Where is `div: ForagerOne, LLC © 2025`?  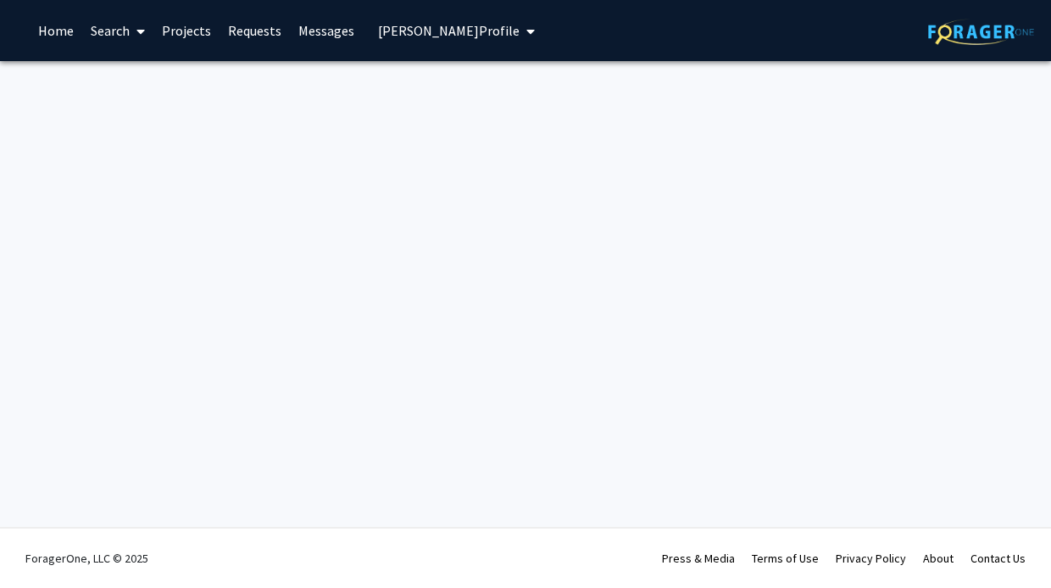
div: ForagerOne, LLC © 2025 is located at coordinates (86, 558).